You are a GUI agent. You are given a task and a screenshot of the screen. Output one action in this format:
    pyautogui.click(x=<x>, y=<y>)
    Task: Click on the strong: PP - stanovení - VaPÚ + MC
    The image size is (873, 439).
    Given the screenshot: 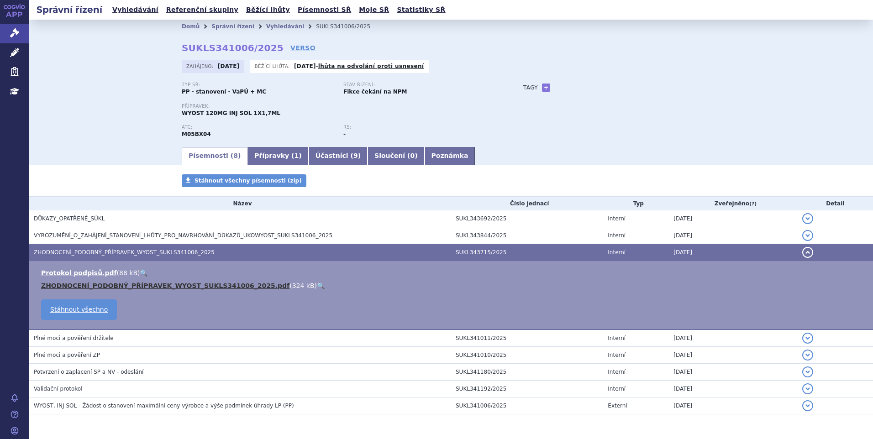 What is the action you would take?
    pyautogui.click(x=224, y=92)
    